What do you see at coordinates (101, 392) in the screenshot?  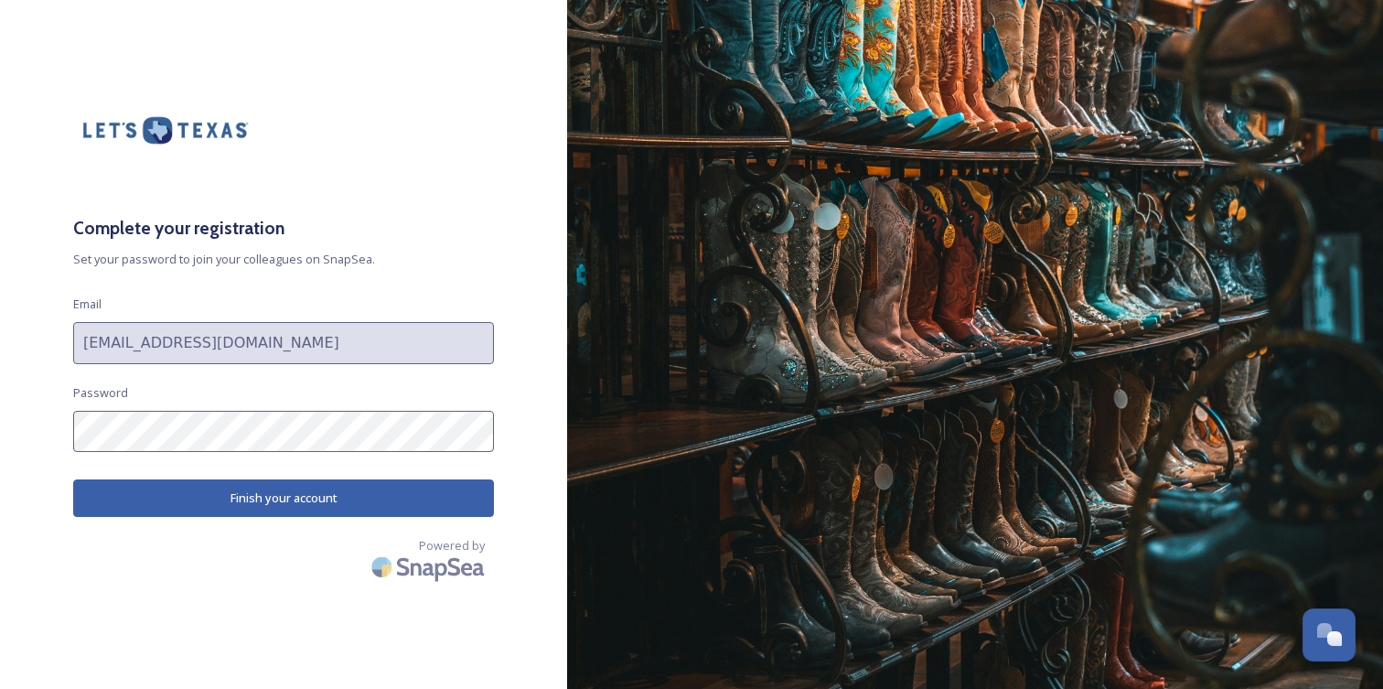 I see `span: Password` at bounding box center [101, 392].